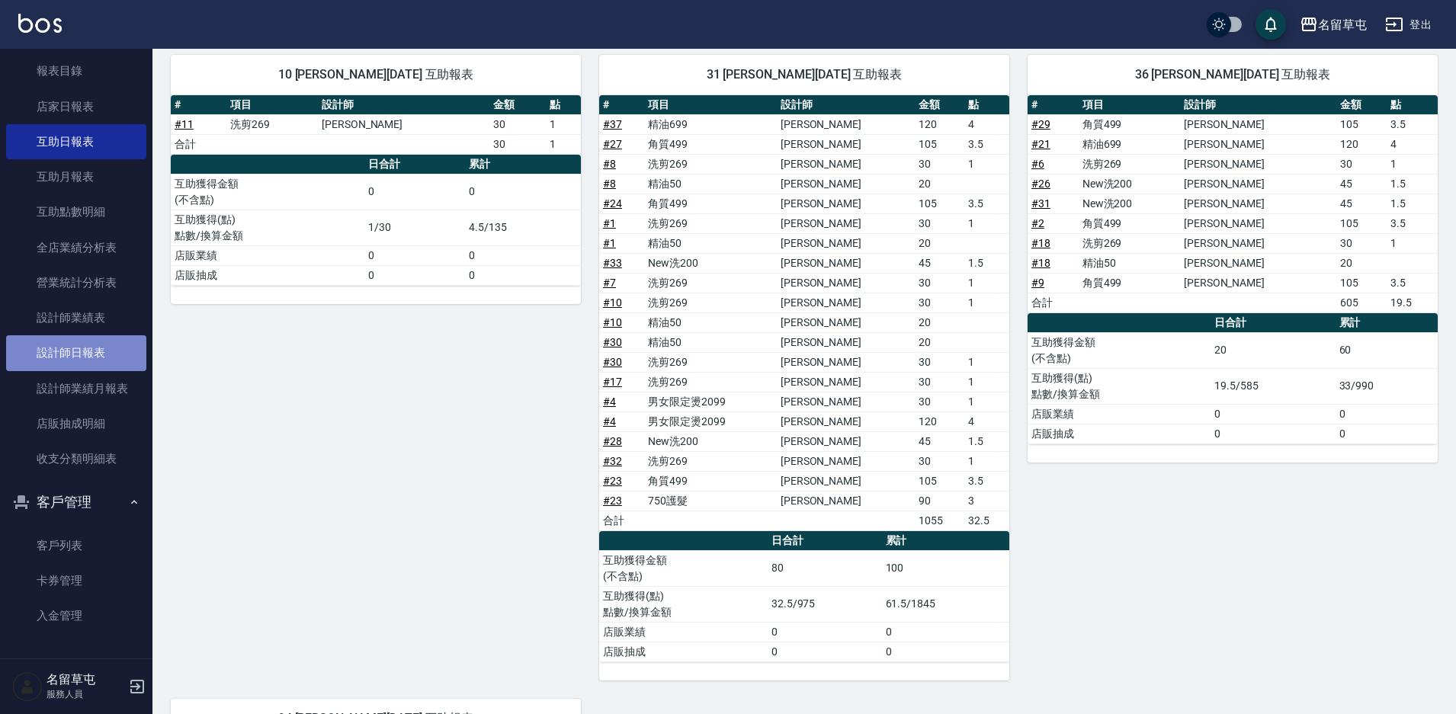 This screenshot has height=714, width=1456. What do you see at coordinates (825, 604) in the screenshot?
I see `td: 32.5/975` at bounding box center [825, 604].